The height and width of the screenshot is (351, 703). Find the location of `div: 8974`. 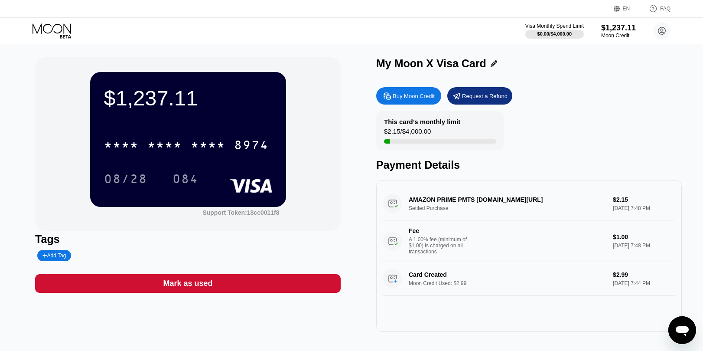

div: 8974 is located at coordinates (251, 146).